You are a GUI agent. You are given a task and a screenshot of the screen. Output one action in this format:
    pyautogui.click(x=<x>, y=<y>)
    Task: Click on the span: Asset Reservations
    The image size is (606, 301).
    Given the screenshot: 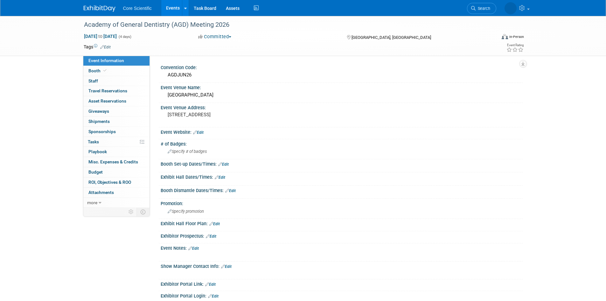 What is the action you would take?
    pyautogui.click(x=107, y=101)
    